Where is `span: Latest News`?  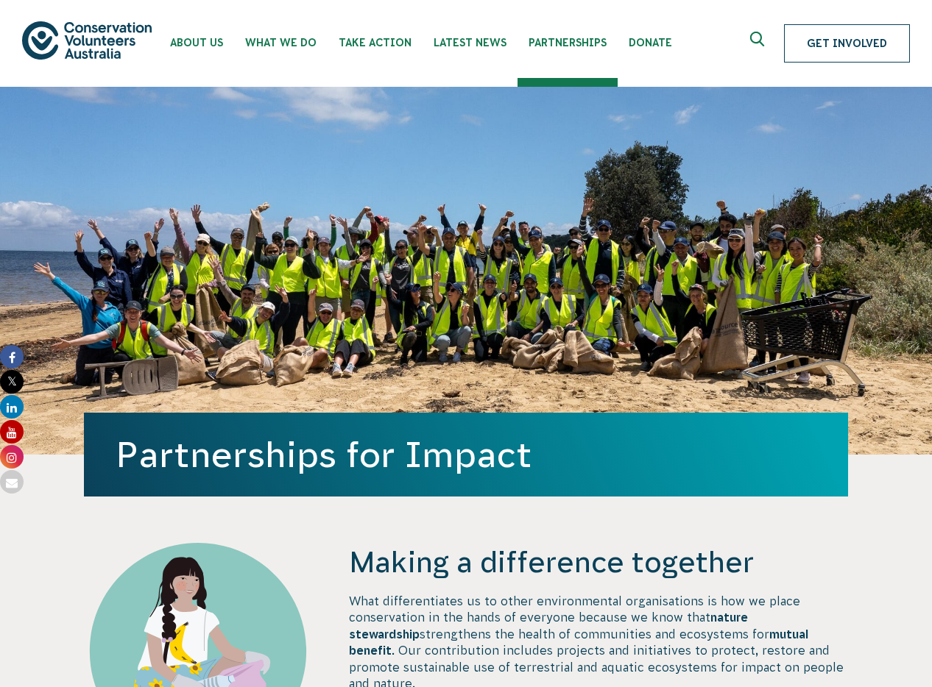 span: Latest News is located at coordinates (469, 43).